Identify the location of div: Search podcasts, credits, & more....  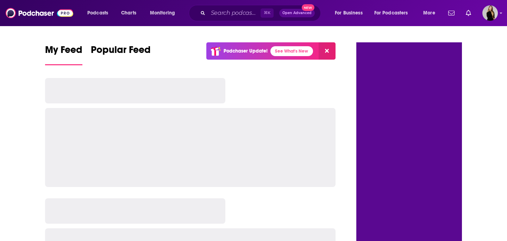
(261, 13).